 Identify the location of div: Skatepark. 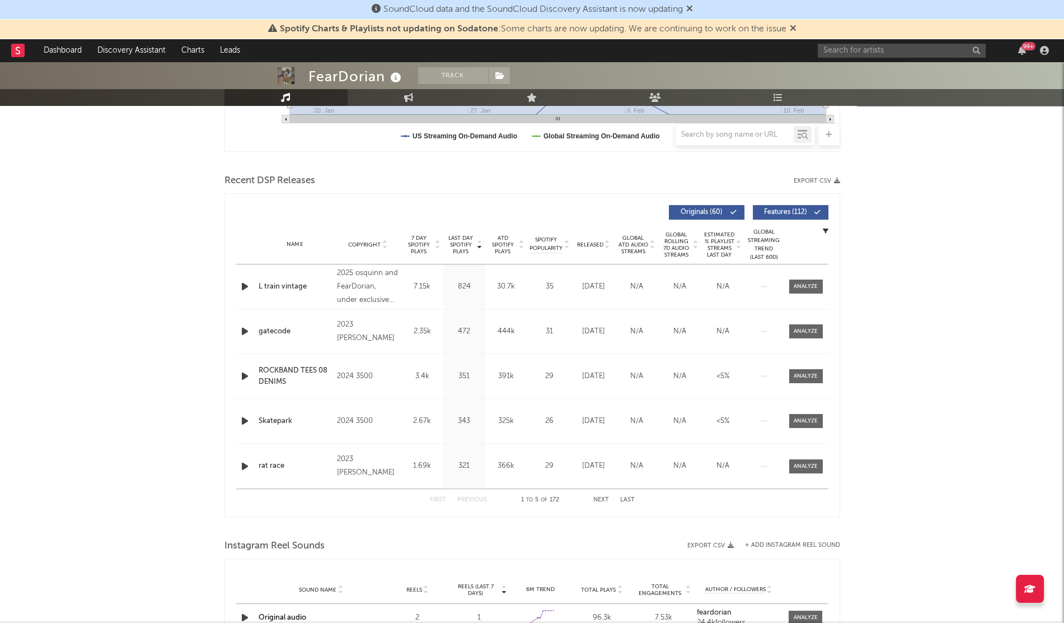
(295, 421).